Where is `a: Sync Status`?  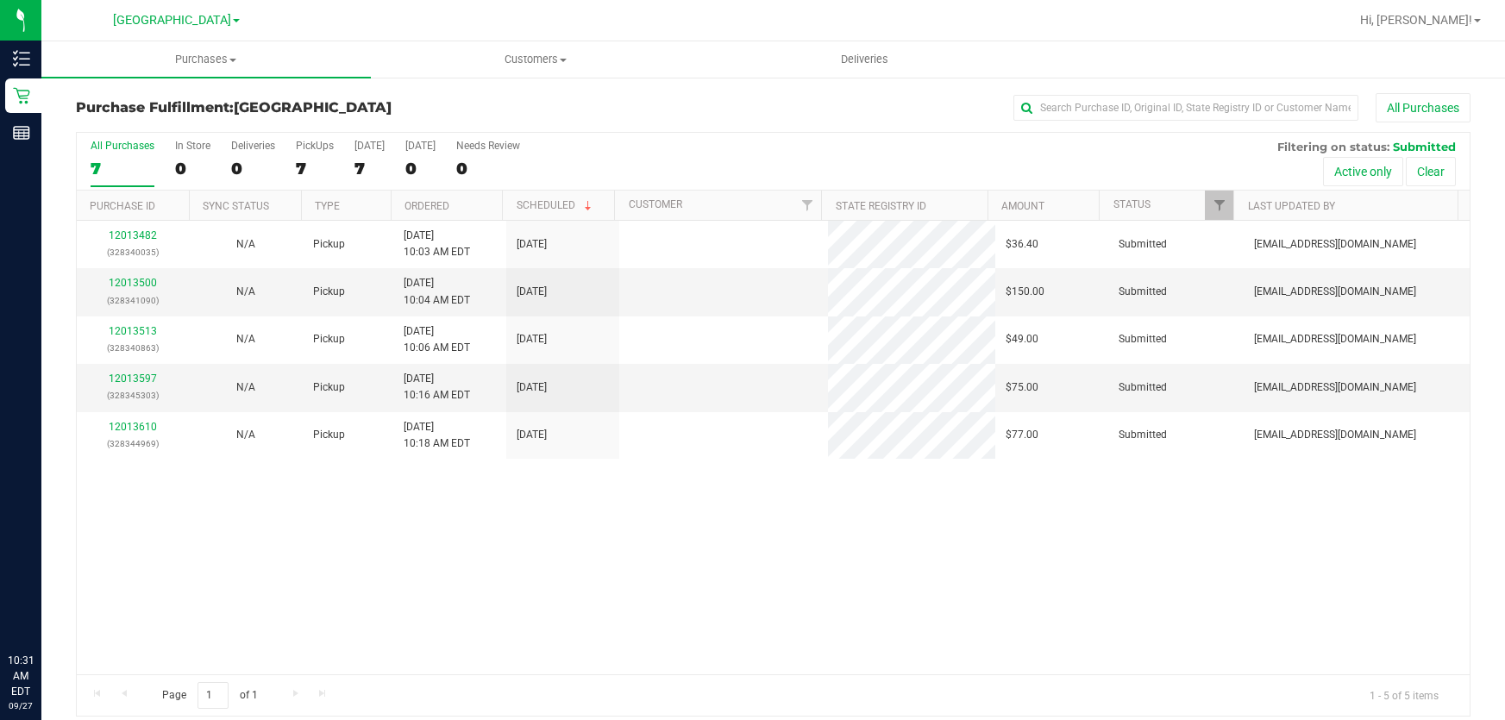 a: Sync Status is located at coordinates (235, 206).